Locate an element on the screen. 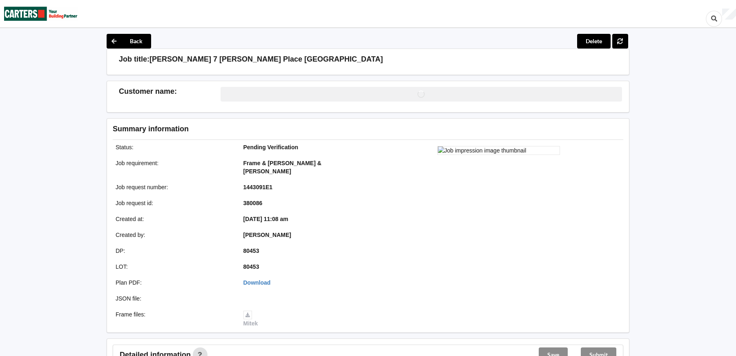 This screenshot has width=736, height=356. img: Job impression image thumbnail is located at coordinates (499, 151).